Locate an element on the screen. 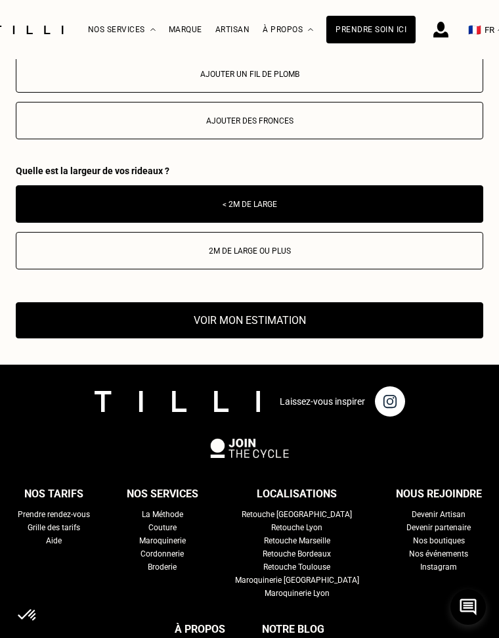  div: < 2m de large is located at coordinates (250, 204).